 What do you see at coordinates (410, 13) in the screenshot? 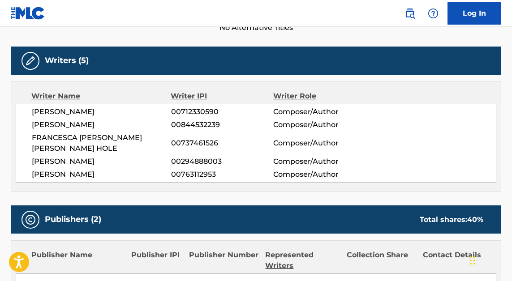
I see `img: search` at bounding box center [410, 13].